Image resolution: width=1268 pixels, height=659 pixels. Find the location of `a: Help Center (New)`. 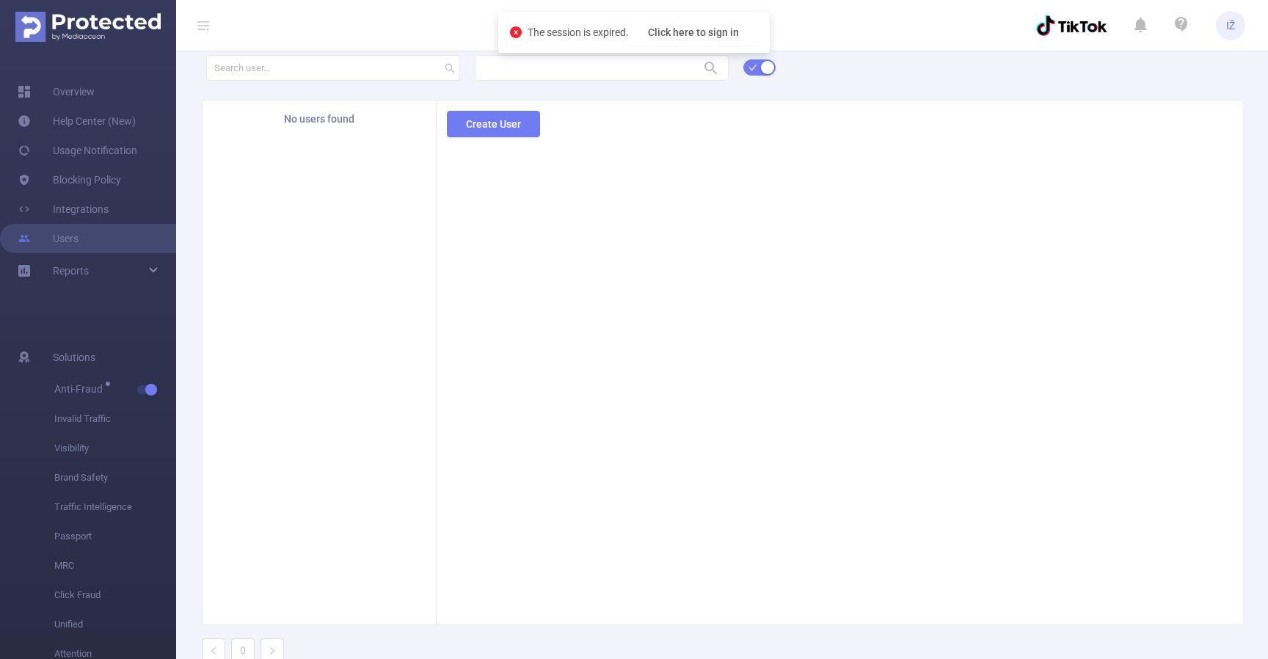

a: Help Center (New) is located at coordinates (76, 121).